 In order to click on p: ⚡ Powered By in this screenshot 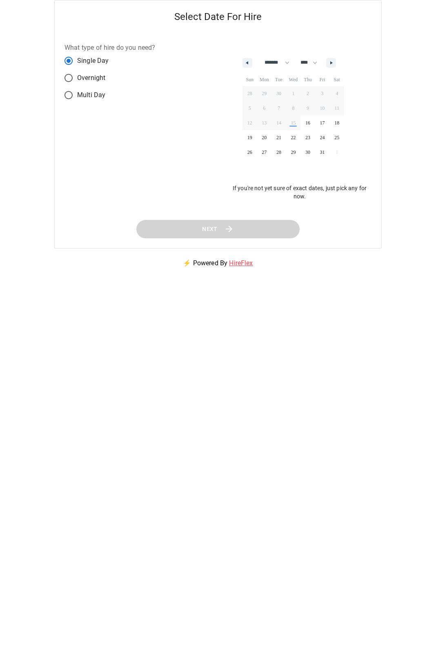, I will do `click(217, 263)`.